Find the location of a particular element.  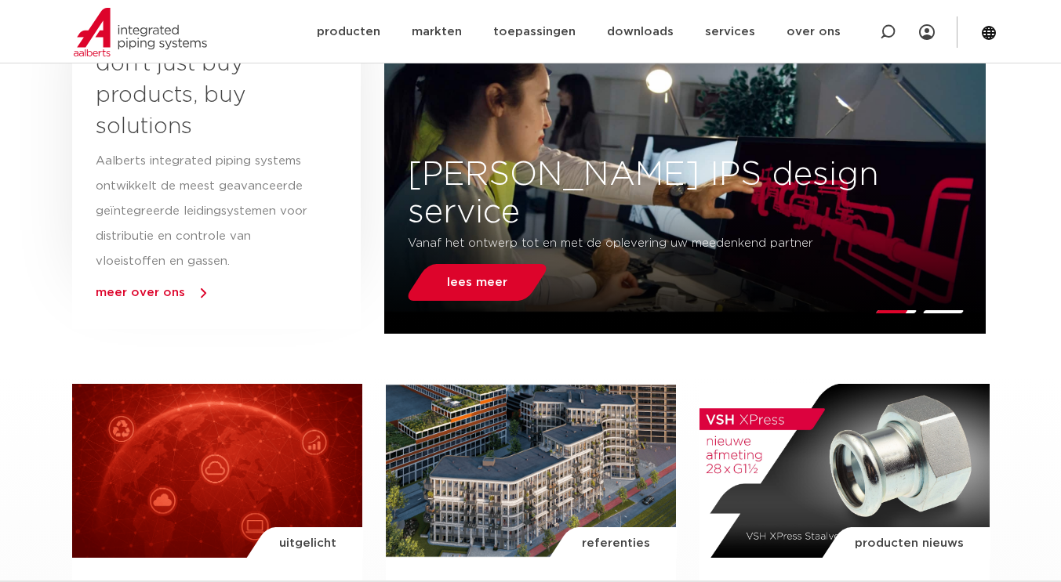

h3: don’t just buy products, buy solutions is located at coordinates (202, 96).